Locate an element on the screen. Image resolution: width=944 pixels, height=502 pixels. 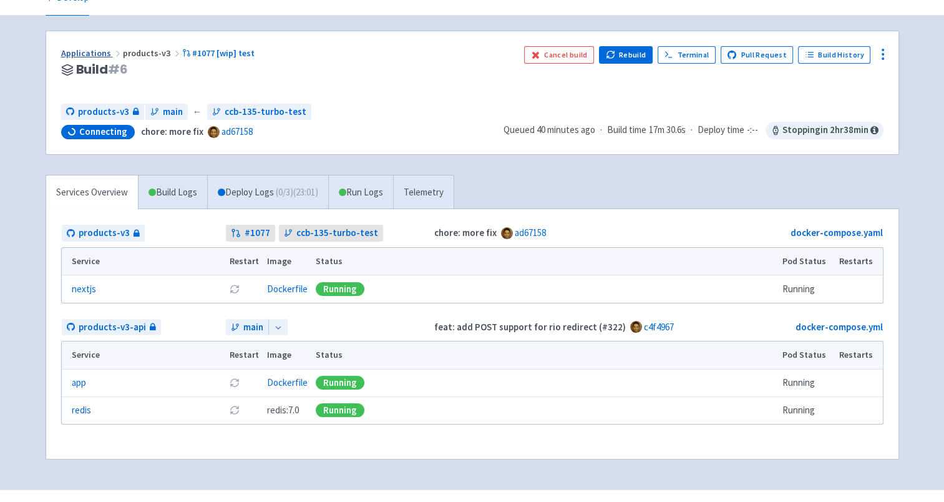
a: Services Overview is located at coordinates (92, 192).